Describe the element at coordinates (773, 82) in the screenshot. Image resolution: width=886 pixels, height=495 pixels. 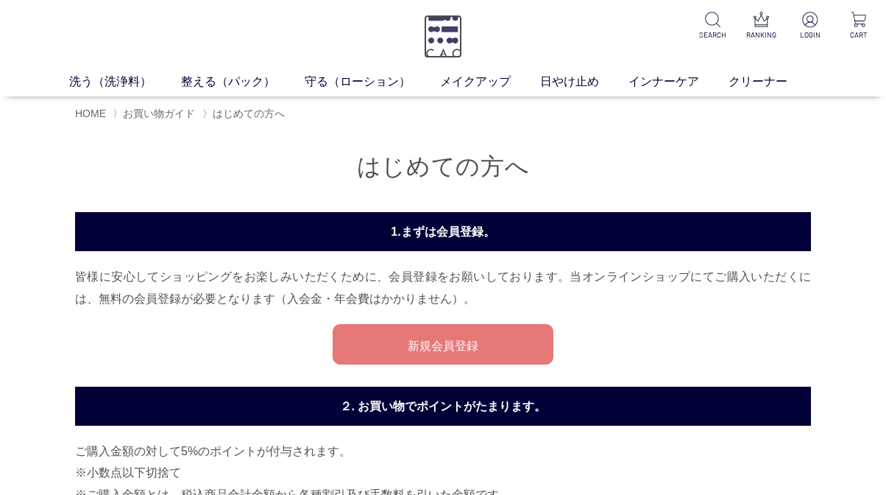
I see `a: クリーナー` at that location.